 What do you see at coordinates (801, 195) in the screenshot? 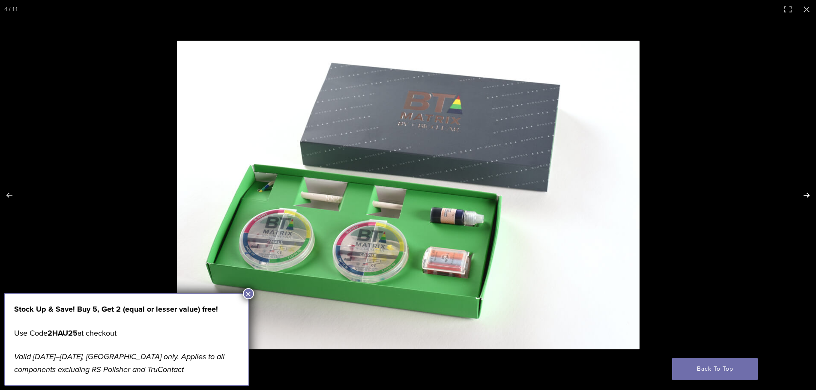
I see `button: Next (arrow right)` at bounding box center [801, 195].